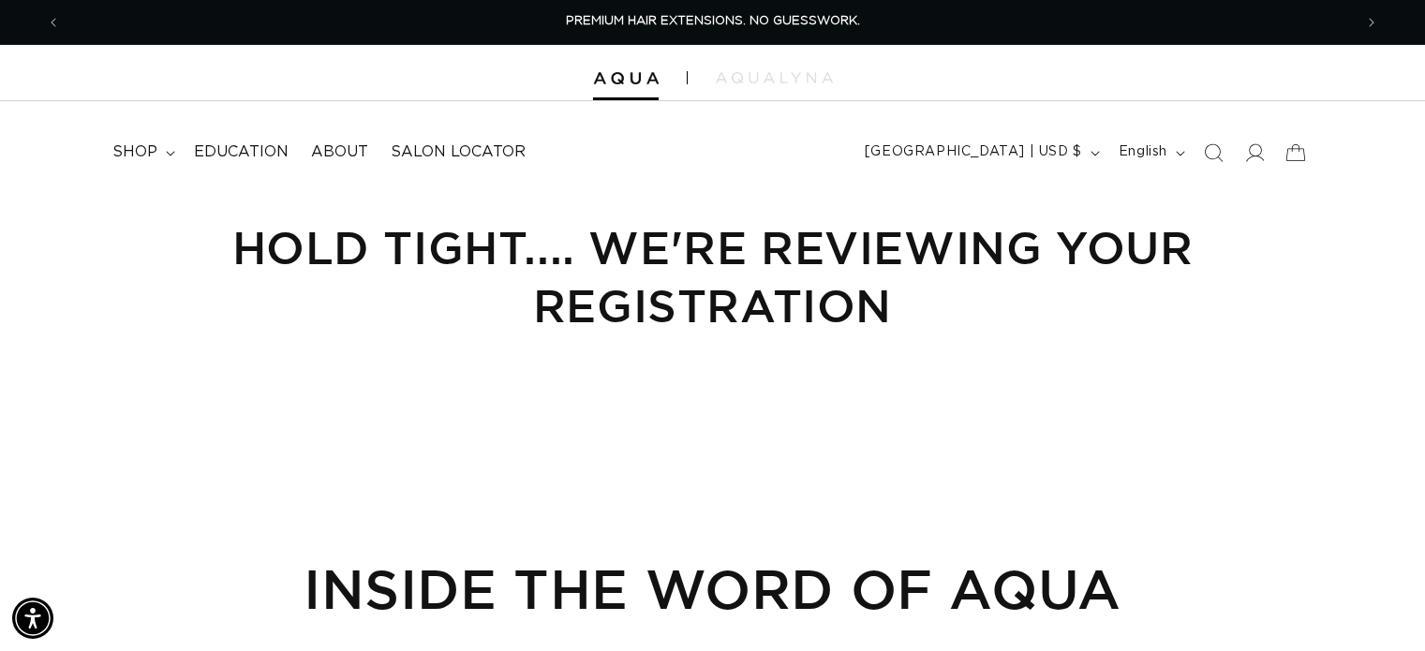 The width and height of the screenshot is (1425, 651). What do you see at coordinates (339, 152) in the screenshot?
I see `span: About` at bounding box center [339, 152].